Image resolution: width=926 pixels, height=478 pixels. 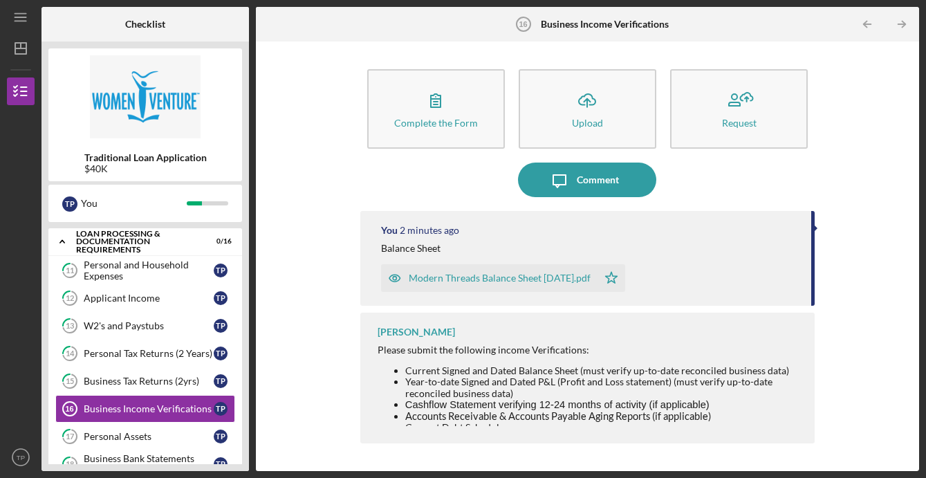 I want to click on tspan: 12, so click(x=70, y=298).